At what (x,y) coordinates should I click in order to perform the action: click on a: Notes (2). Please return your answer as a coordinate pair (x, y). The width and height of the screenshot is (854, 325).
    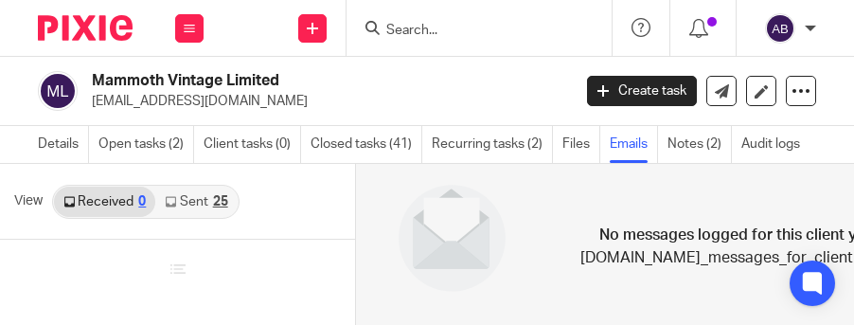
    Looking at the image, I should click on (700, 144).